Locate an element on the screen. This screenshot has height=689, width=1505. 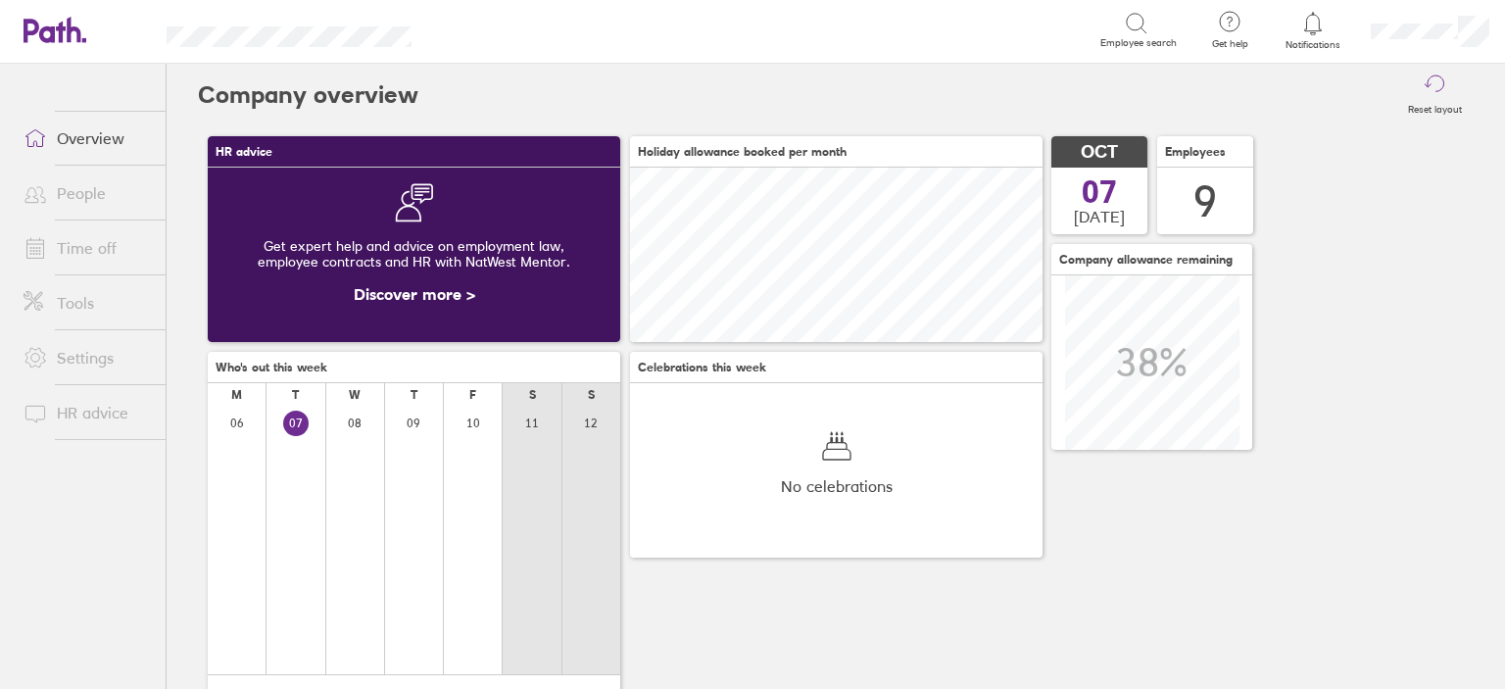
span: Employee search is located at coordinates (1138, 43).